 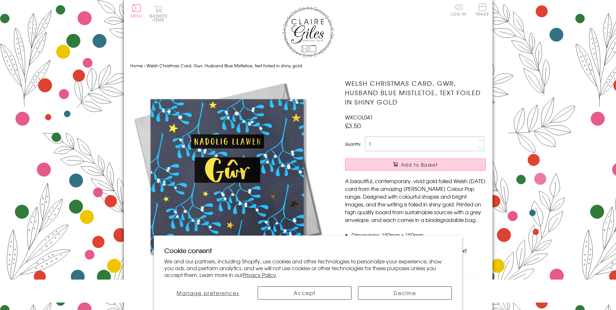 What do you see at coordinates (308, 268) in the screenshot?
I see `p: We and our partners, including Shopify, use cookies and other technologies to personalize your ex...` at bounding box center [308, 268].